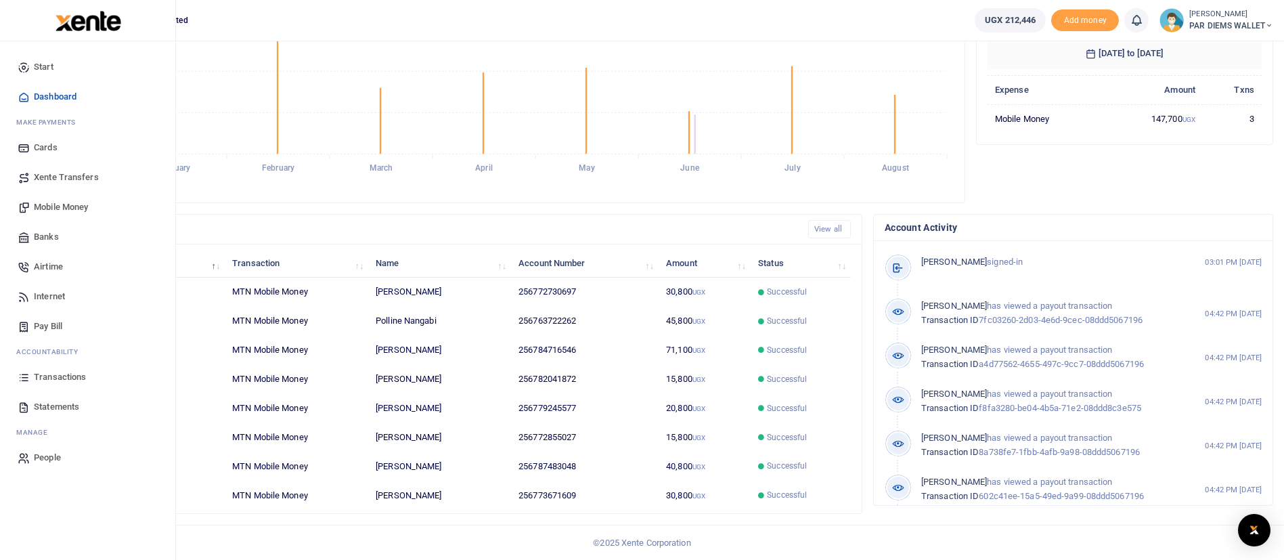 This screenshot has height=560, width=1284. Describe the element at coordinates (87, 207) in the screenshot. I see `a: Mobile Money` at that location.